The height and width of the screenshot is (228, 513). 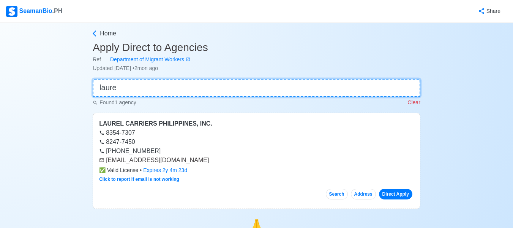 I want to click on p: Clear, so click(x=414, y=102).